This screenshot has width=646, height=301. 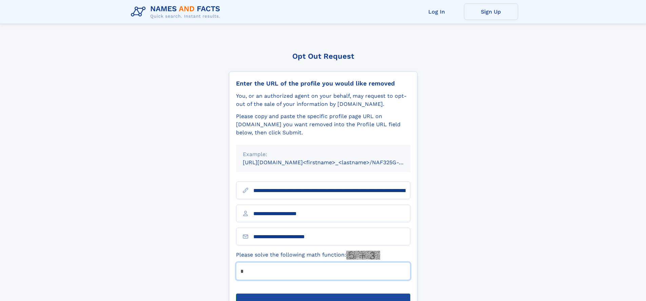 I want to click on img: Logo Names and Facts, so click(x=177, y=12).